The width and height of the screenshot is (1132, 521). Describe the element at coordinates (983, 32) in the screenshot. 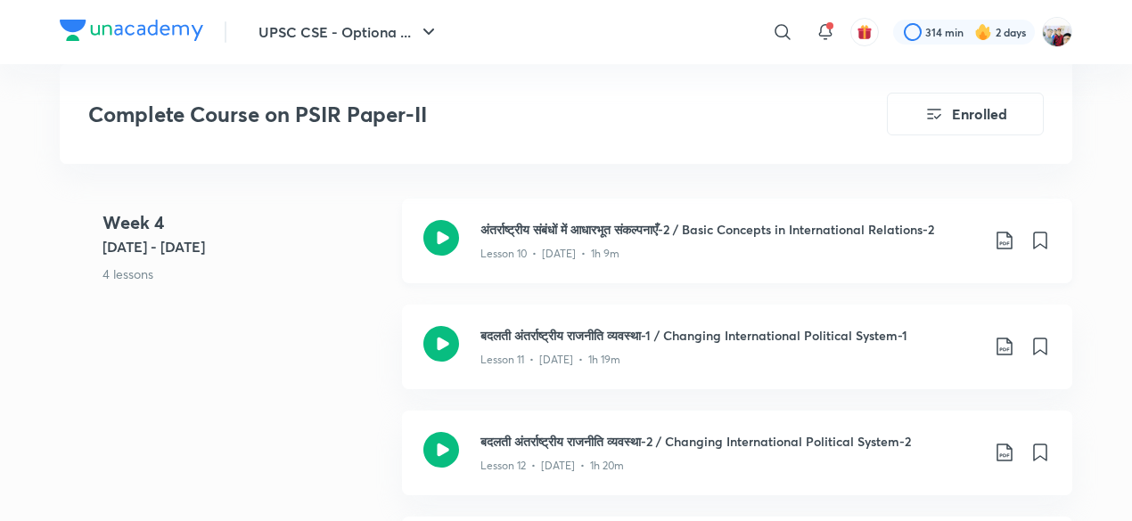

I see `img: streak` at that location.